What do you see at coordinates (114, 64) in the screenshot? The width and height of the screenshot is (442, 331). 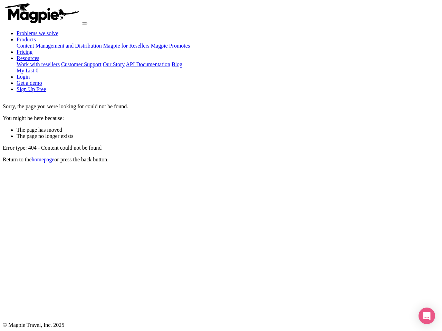 I see `a: Our Story` at bounding box center [114, 64].